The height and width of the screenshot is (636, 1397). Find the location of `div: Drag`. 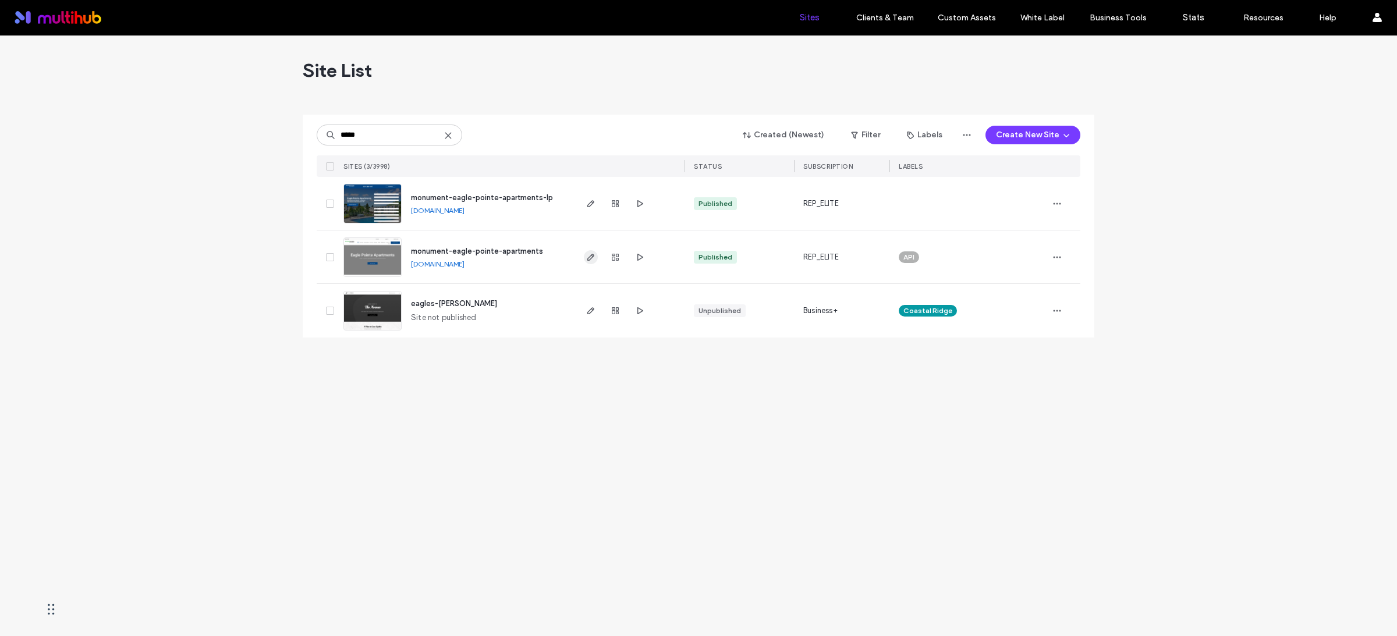

div: Drag is located at coordinates (51, 610).